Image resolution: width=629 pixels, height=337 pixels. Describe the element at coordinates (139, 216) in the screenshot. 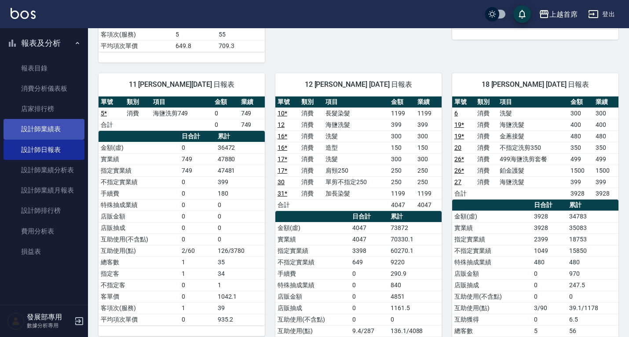

I see `td: 店販金額` at that location.